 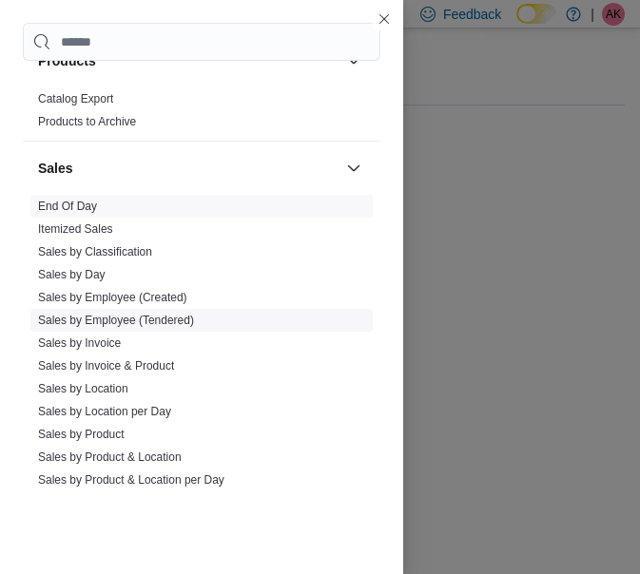 What do you see at coordinates (79, 343) in the screenshot?
I see `span: Sales by Invoice` at bounding box center [79, 343].